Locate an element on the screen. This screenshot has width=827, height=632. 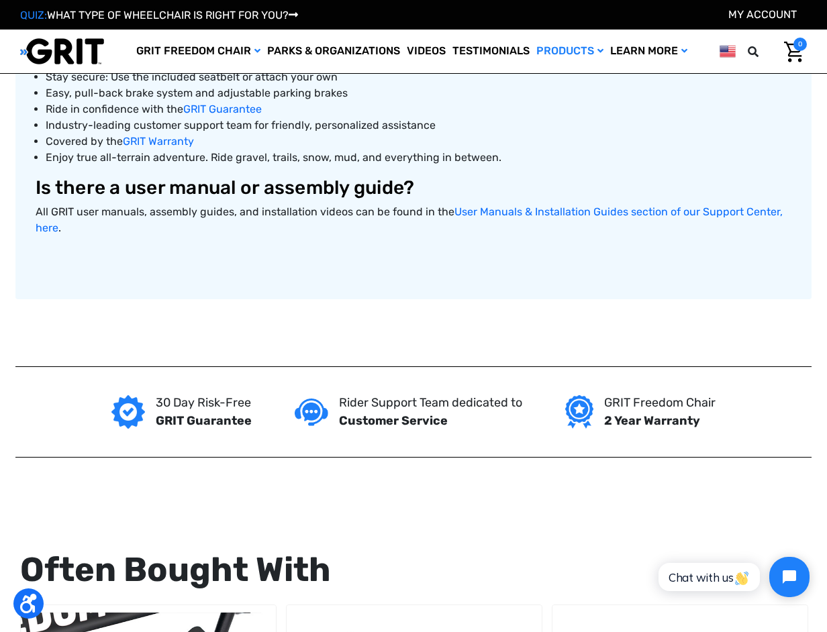
img: 30 Day Risk-Free GRIT Guarantee is located at coordinates (128, 412).